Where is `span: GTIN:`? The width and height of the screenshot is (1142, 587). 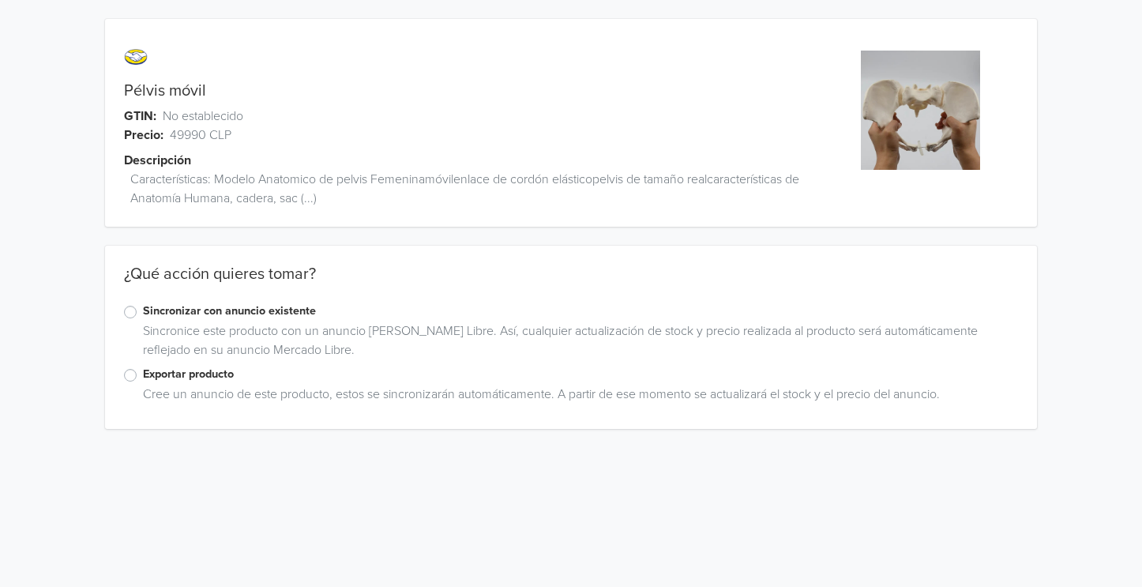
span: GTIN: is located at coordinates (140, 116).